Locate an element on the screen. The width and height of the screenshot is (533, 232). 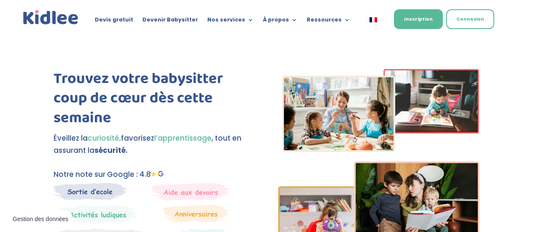
a: À propos is located at coordinates (280, 21).